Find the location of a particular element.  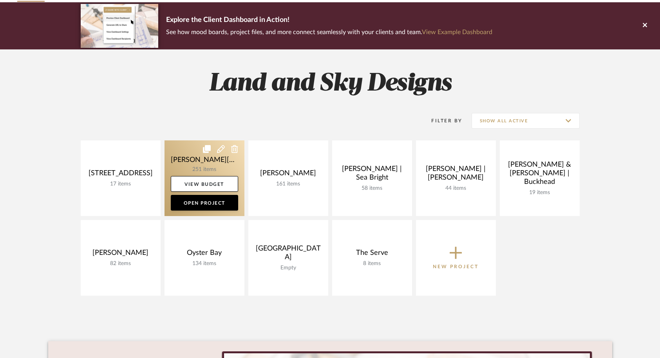

a: View Example Dashboard is located at coordinates (457, 32).